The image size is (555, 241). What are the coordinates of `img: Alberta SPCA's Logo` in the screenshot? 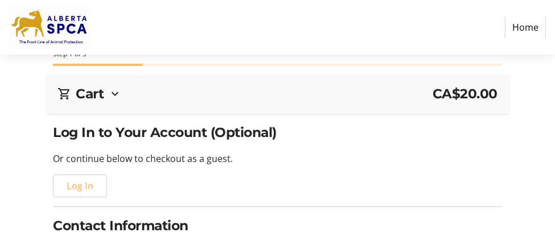 It's located at (50, 27).